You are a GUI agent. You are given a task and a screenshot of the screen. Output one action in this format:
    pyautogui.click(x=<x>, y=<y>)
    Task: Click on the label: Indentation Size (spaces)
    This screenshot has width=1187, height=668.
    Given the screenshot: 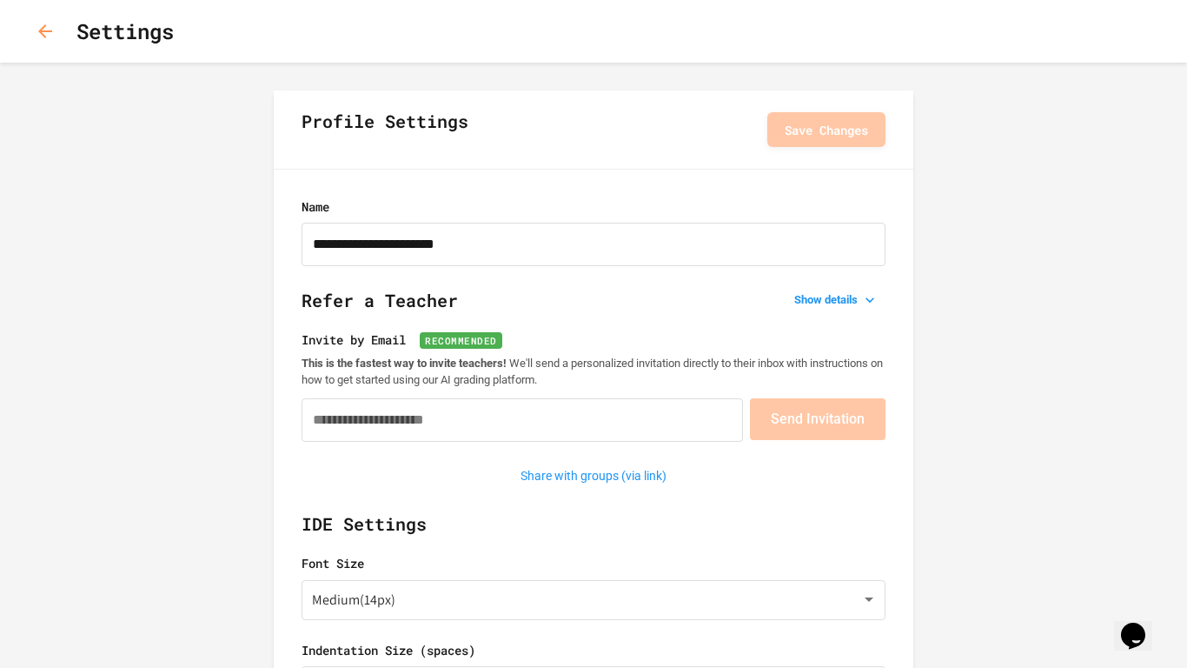 What is the action you would take?
    pyautogui.click(x=594, y=649)
    